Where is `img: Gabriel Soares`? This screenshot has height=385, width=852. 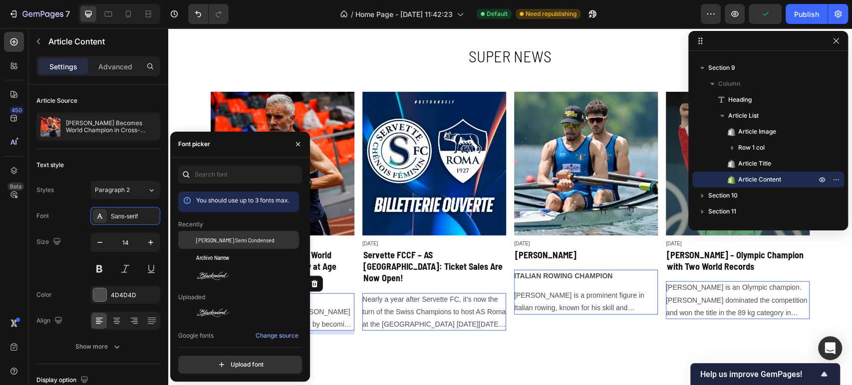 img: Gabriel Soares is located at coordinates (418, 136).